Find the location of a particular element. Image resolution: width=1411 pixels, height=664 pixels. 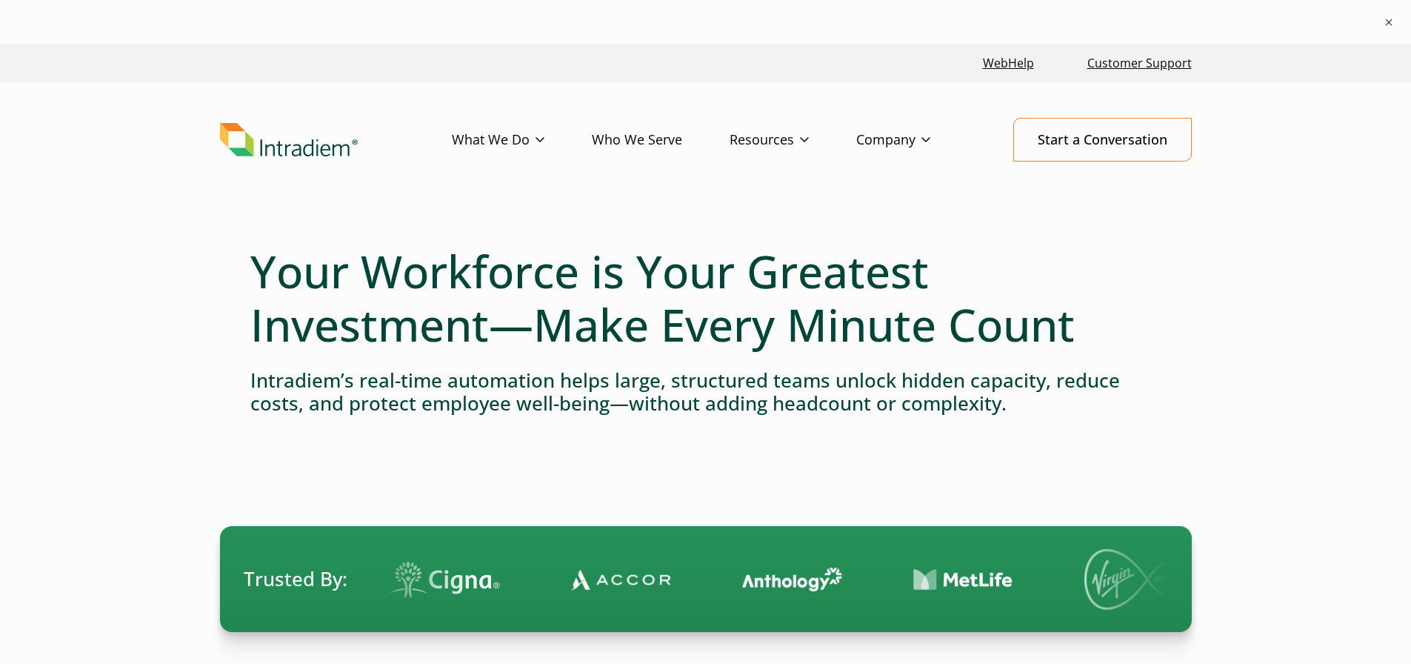

img: Contact Center Automation MetLife Logo is located at coordinates (756, 579).